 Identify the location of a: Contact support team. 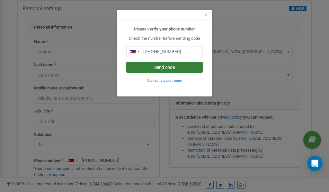
(164, 80).